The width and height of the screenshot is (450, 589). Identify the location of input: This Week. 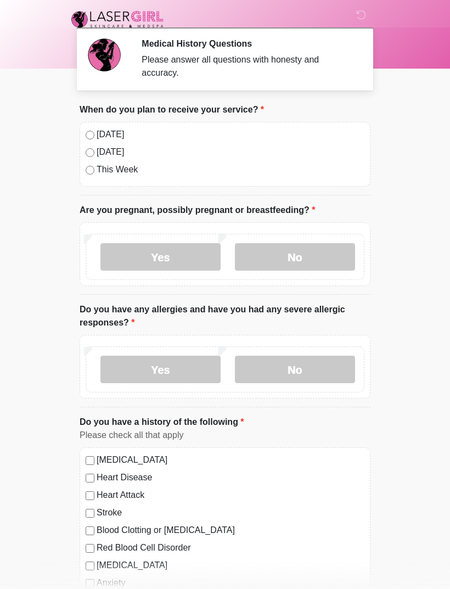
(90, 170).